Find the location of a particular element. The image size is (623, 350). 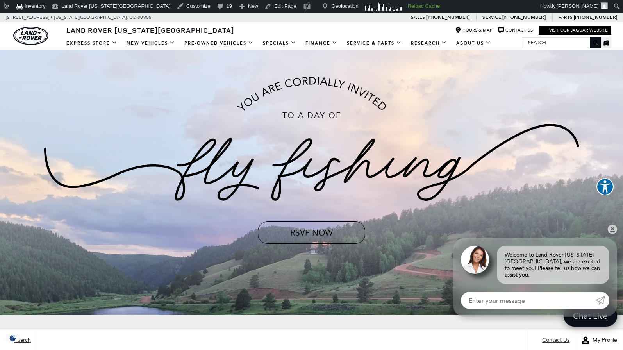

img: Opt-Out Icon is located at coordinates (13, 338).